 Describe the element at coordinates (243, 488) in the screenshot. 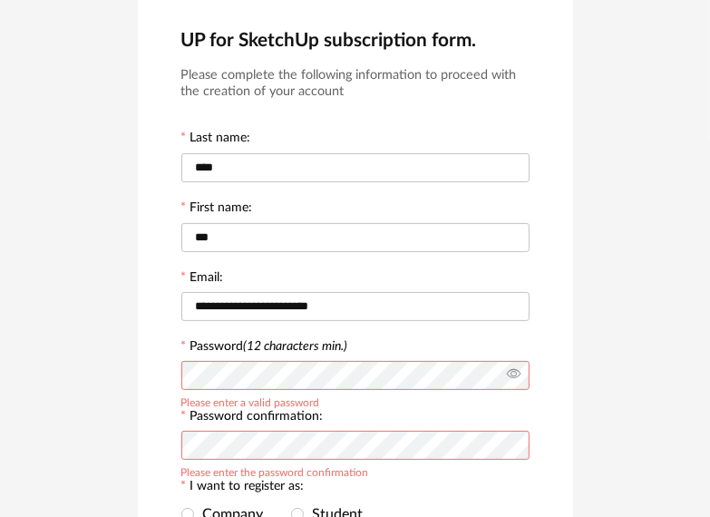

I see `label: I want to register as:` at that location.